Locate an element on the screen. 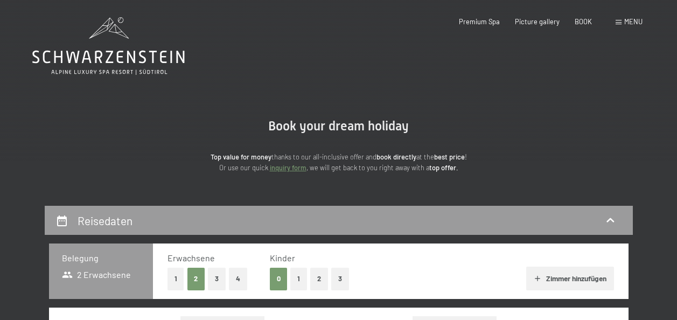 The width and height of the screenshot is (677, 320). button: 0 is located at coordinates (279, 279).